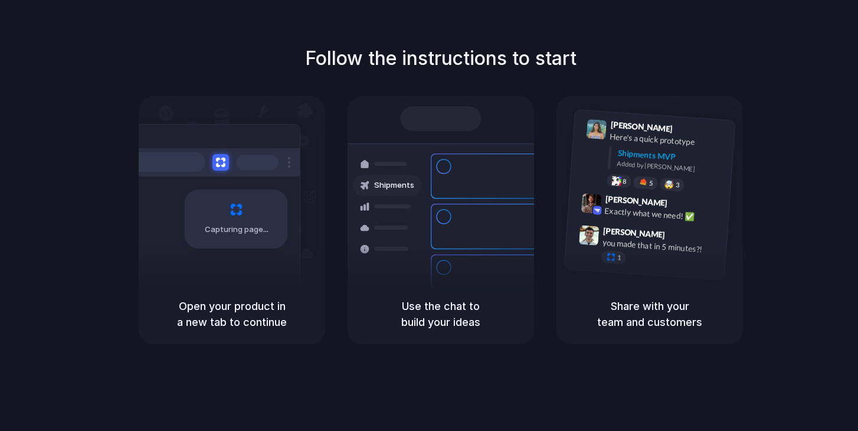 The height and width of the screenshot is (431, 858). I want to click on div: Exactly what we need! ✅, so click(663, 214).